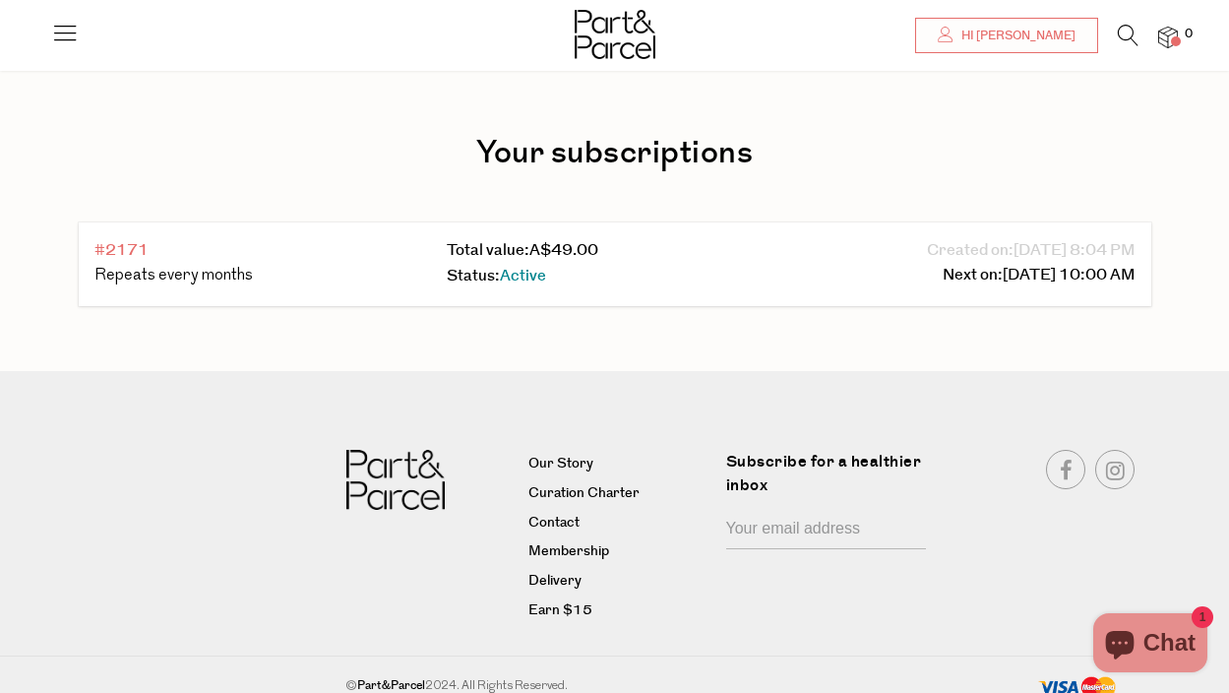 The image size is (1229, 693). What do you see at coordinates (564, 250) in the screenshot?
I see `span: A$49.00` at bounding box center [564, 250].